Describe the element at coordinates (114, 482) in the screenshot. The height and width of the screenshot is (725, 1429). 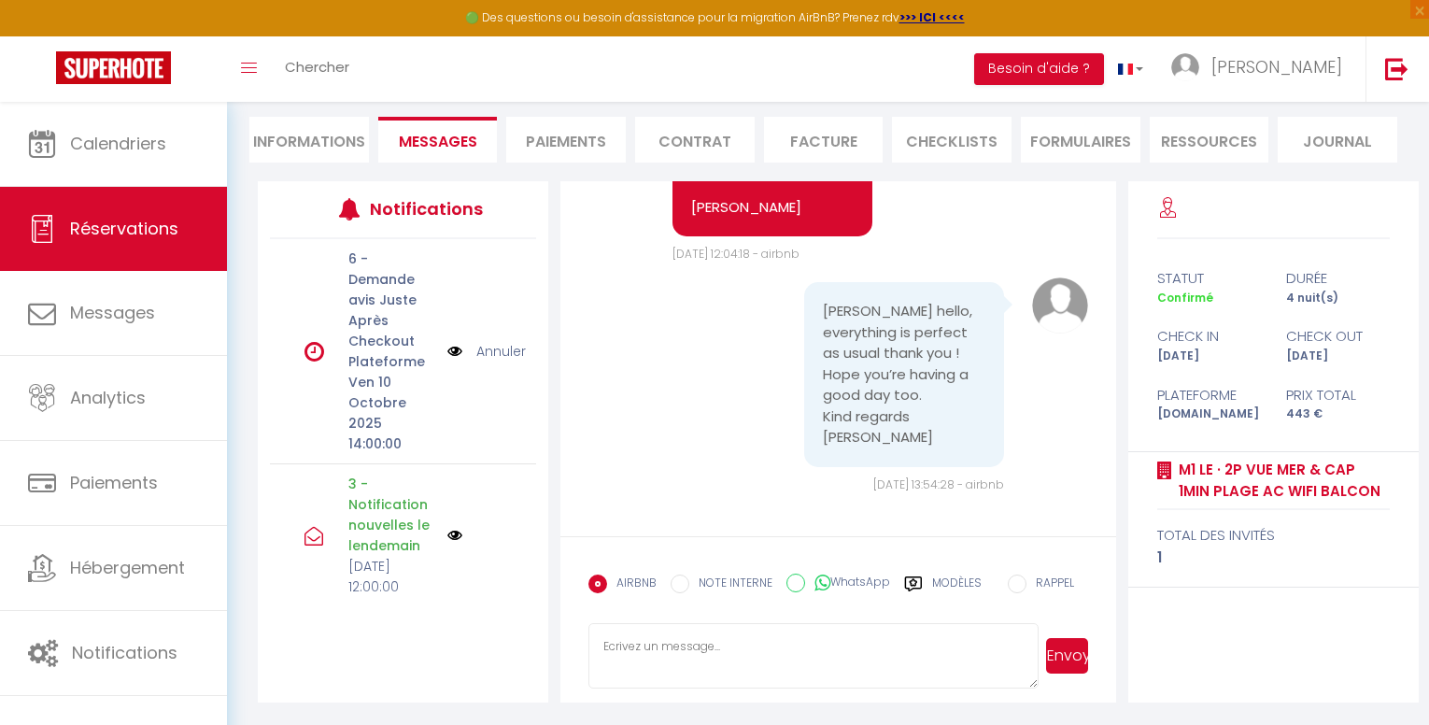
I see `span: Paiements` at that location.